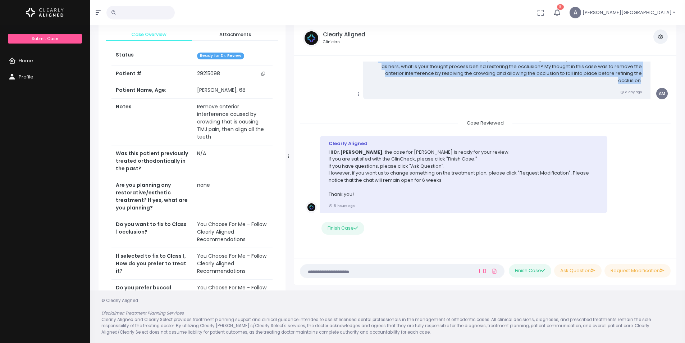 The image size is (685, 343). What do you see at coordinates (233, 196) in the screenshot?
I see `td: none` at bounding box center [233, 196].